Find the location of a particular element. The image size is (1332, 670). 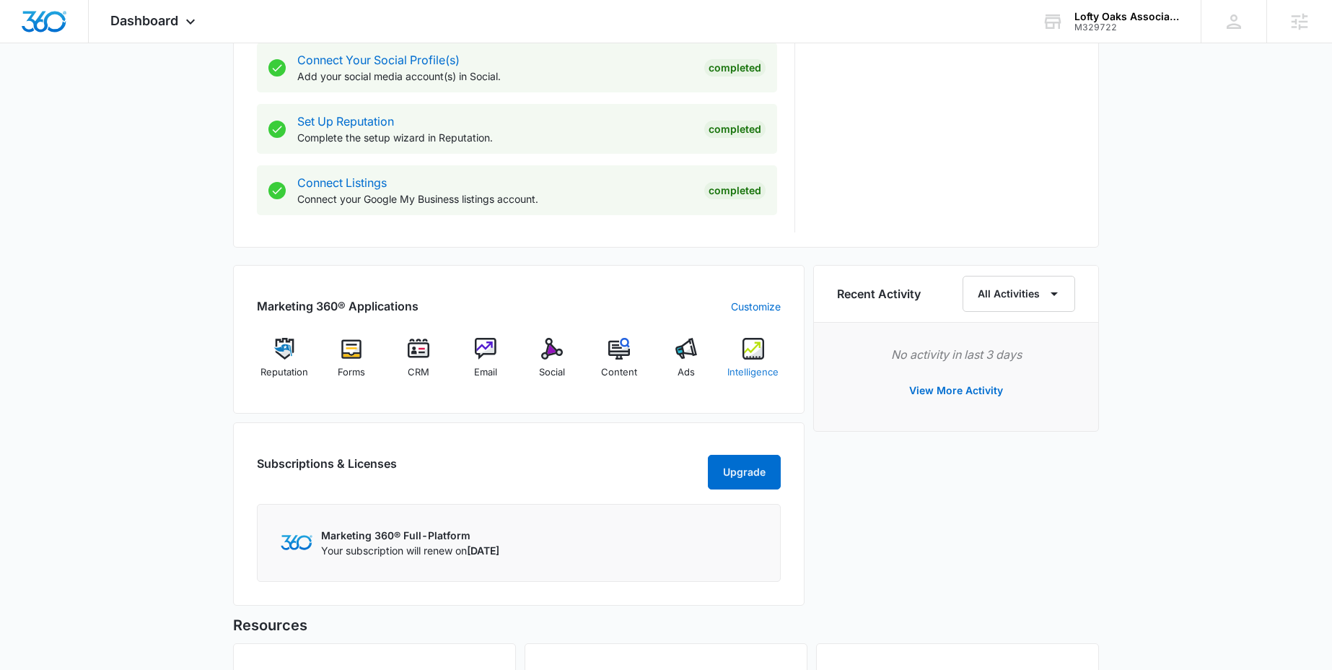

a: Reputation is located at coordinates (284, 364).